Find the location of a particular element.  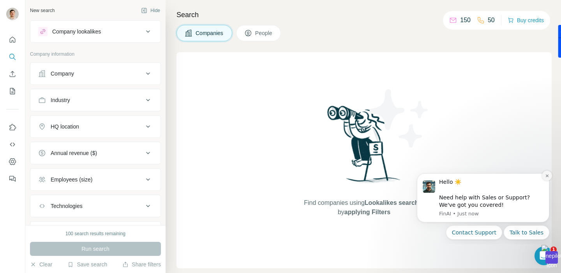

button: Save search is located at coordinates (87, 264).